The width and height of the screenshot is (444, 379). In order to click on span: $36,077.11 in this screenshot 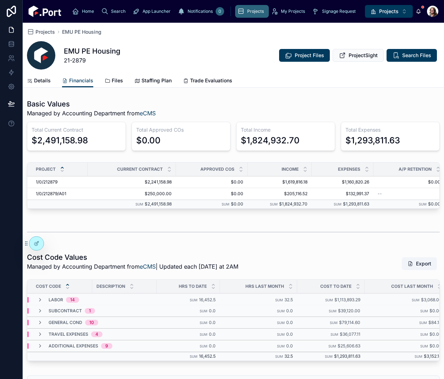, I will do `click(350, 334)`.